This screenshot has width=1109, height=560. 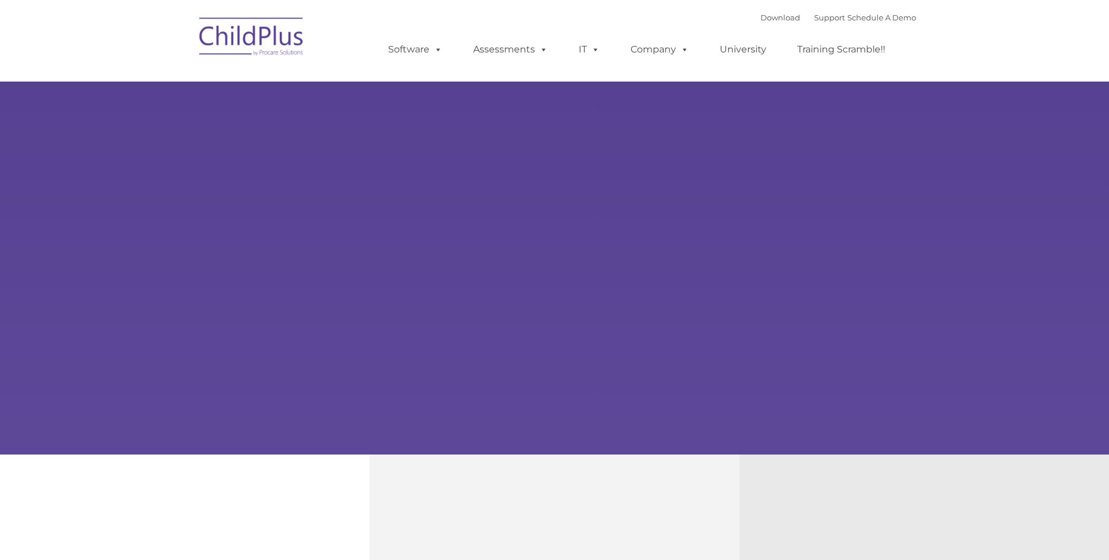 What do you see at coordinates (589, 50) in the screenshot?
I see `a: IT` at bounding box center [589, 50].